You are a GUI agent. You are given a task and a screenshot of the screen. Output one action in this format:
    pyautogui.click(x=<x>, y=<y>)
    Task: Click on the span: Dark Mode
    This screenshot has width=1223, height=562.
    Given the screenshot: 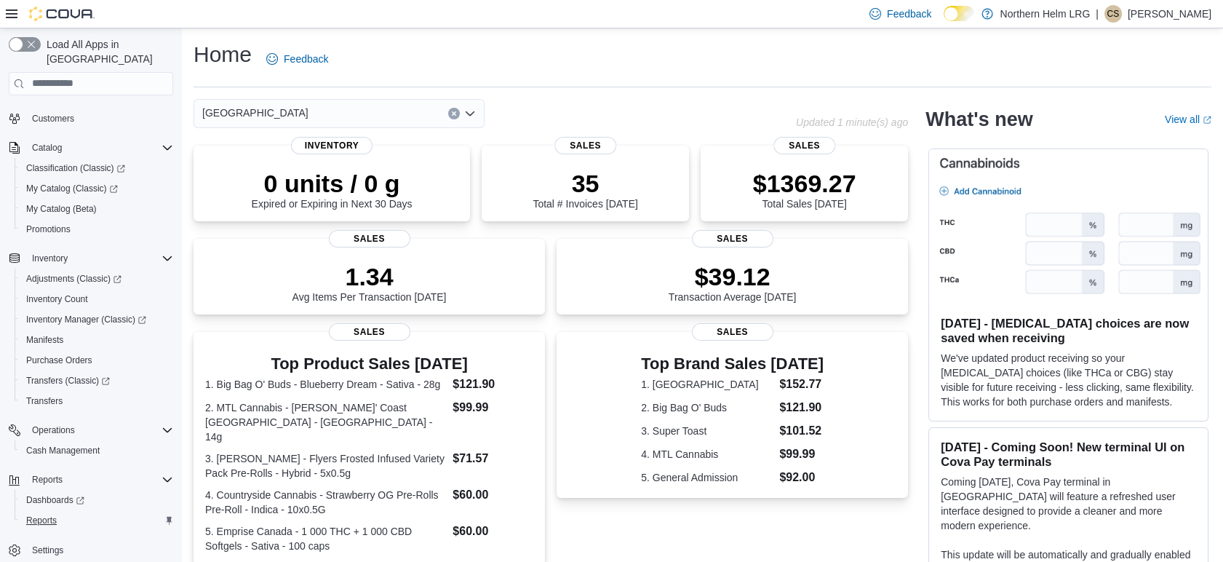 What is the action you would take?
    pyautogui.click(x=944, y=21)
    